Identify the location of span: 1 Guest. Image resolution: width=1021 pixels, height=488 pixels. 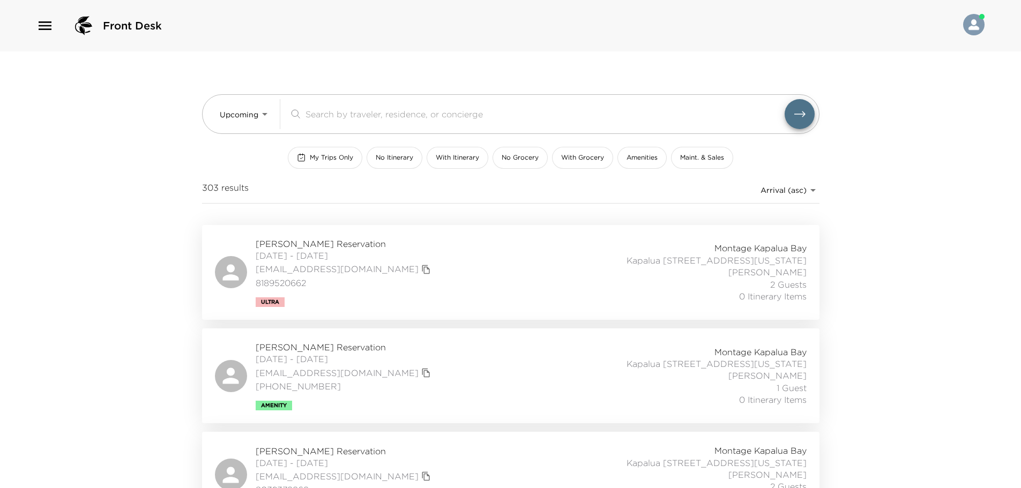
(792, 388).